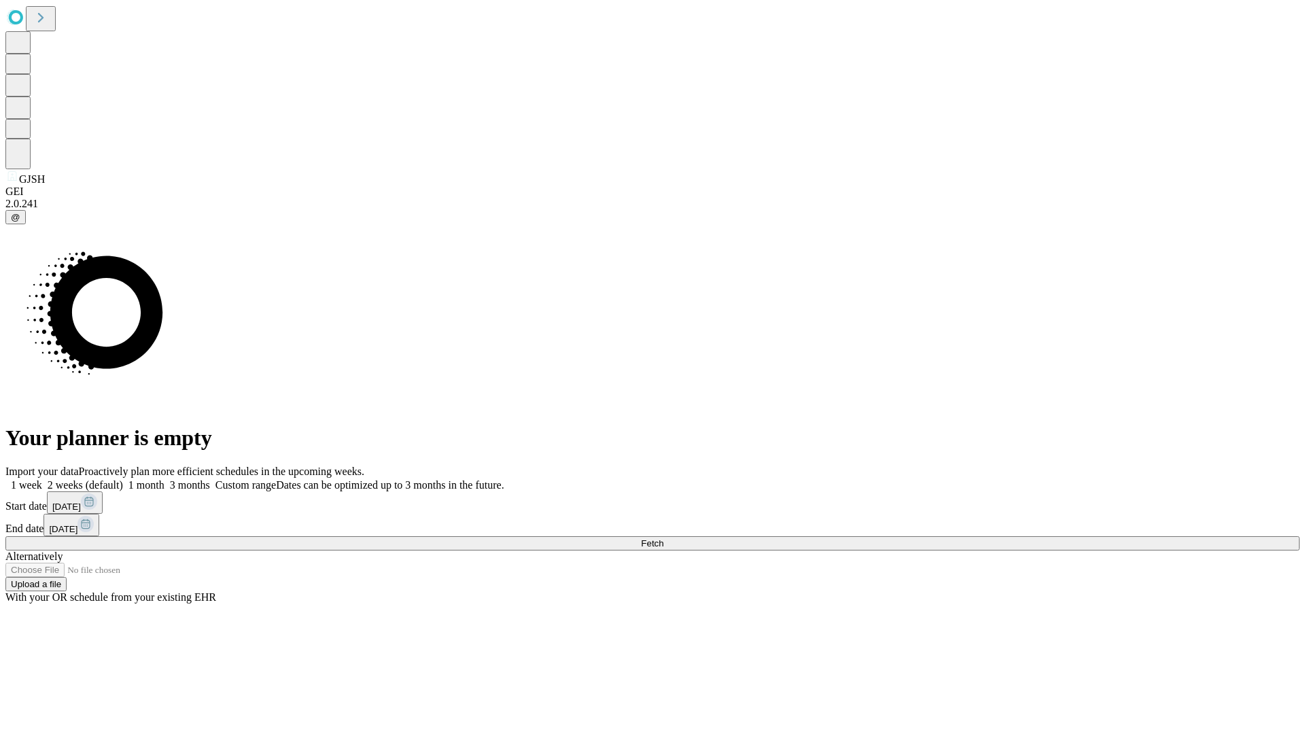 The height and width of the screenshot is (734, 1305). Describe the element at coordinates (146, 485) in the screenshot. I see `span: 1 month` at that location.